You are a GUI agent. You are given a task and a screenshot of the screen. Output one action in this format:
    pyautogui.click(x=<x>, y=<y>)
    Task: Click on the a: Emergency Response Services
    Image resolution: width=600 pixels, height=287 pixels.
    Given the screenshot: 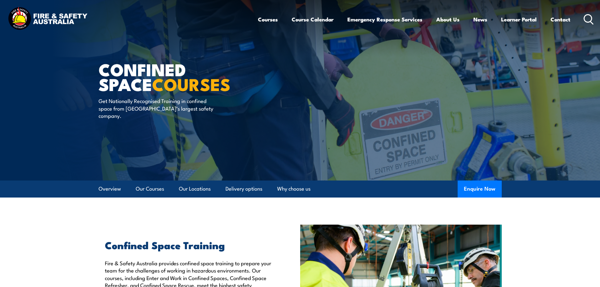 What is the action you would take?
    pyautogui.click(x=385, y=19)
    